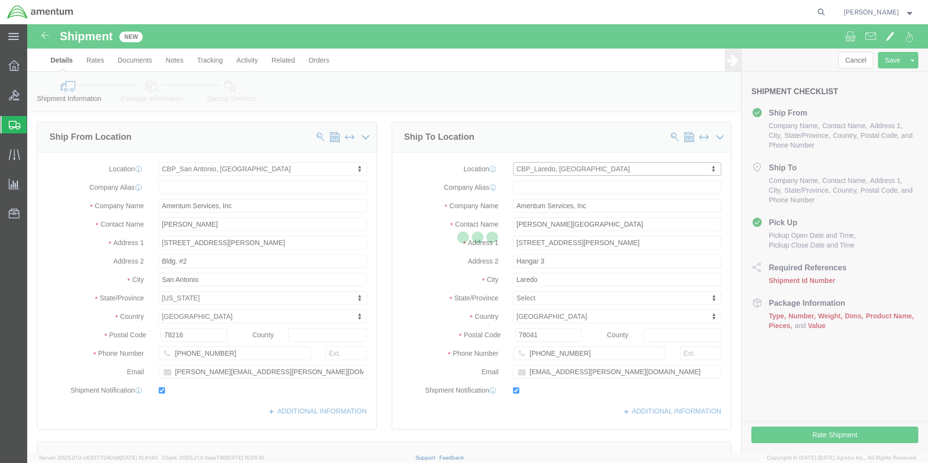 This screenshot has height=463, width=928. Describe the element at coordinates (40, 12) in the screenshot. I see `img: logo` at that location.